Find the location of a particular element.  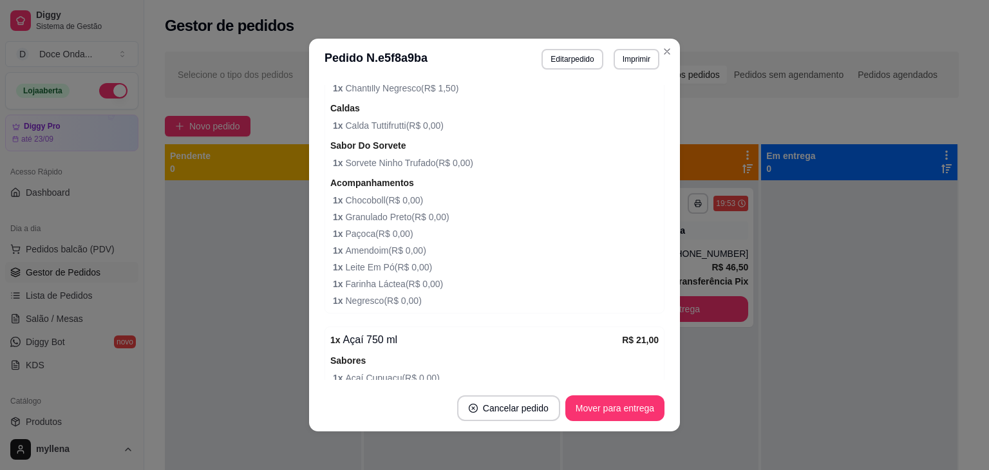

span: Granulado Preto ( R$ 0,00 ) is located at coordinates (496, 217).